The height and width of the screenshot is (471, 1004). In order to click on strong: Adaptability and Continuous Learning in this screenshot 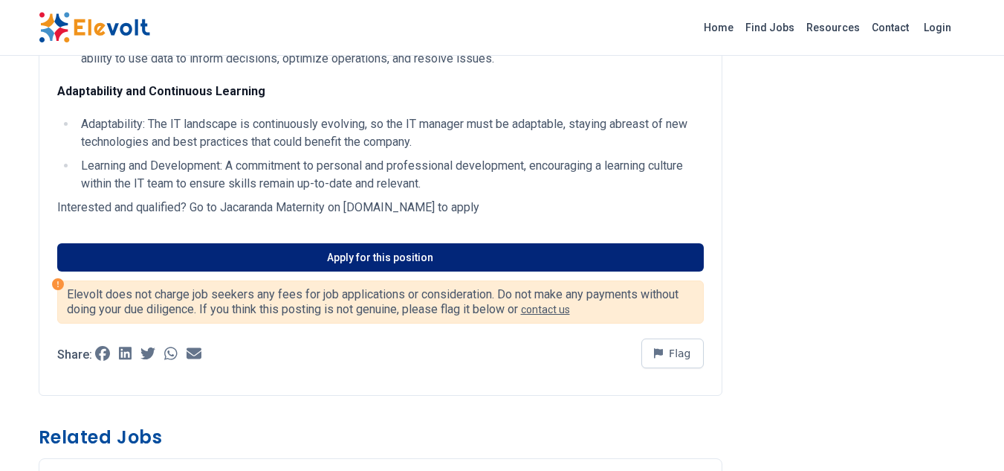, I will do `click(161, 91)`.